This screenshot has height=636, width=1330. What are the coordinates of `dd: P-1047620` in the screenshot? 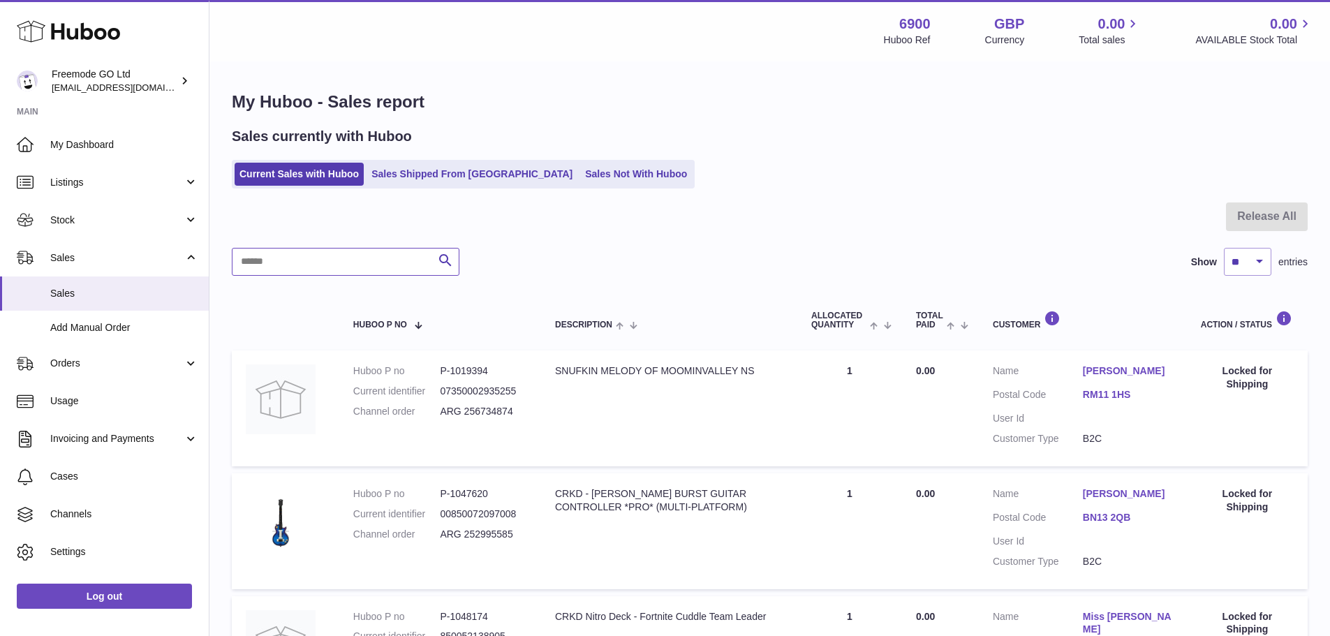 It's located at (483, 493).